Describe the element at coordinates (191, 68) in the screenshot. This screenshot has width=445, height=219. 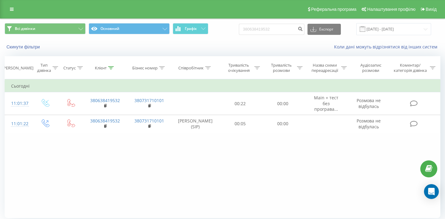
I see `div: Співробітник` at that location.